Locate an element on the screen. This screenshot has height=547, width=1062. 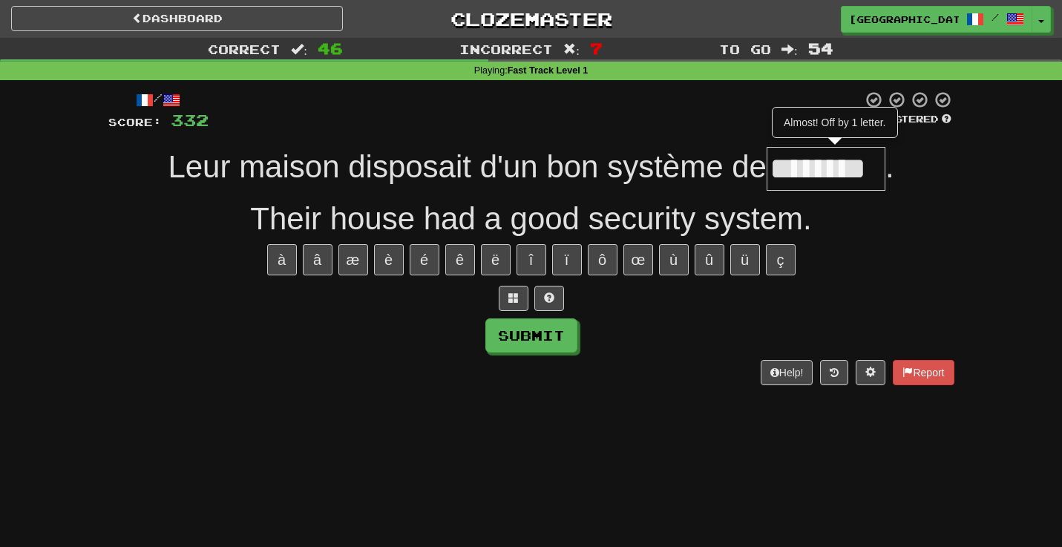
button: Single letter hint - you only get 1 per sentence and score half the points! alt+h is located at coordinates (549, 298).